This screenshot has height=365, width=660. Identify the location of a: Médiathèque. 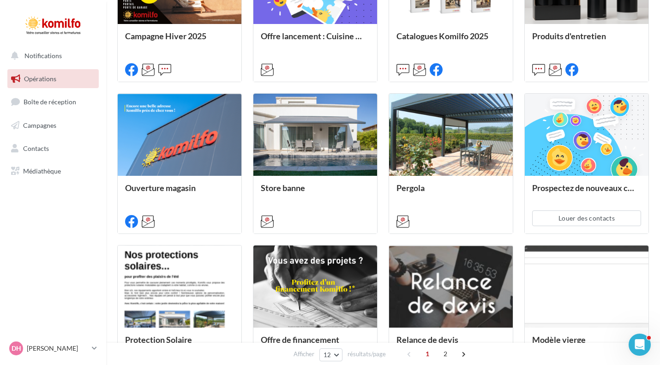
(53, 171).